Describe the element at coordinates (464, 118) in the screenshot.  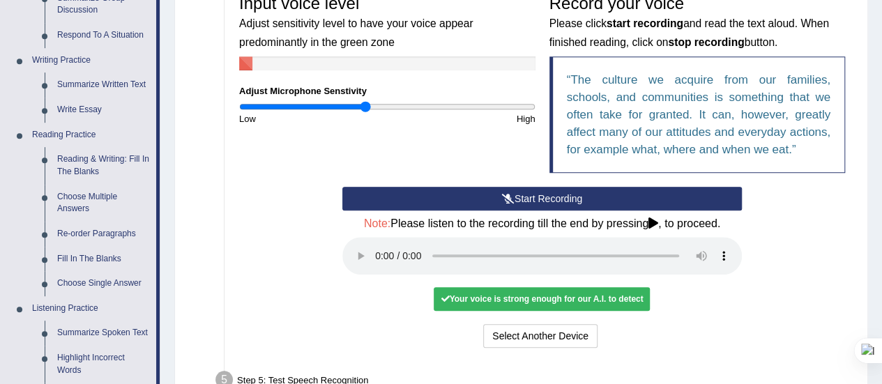
I see `div: High` at that location.